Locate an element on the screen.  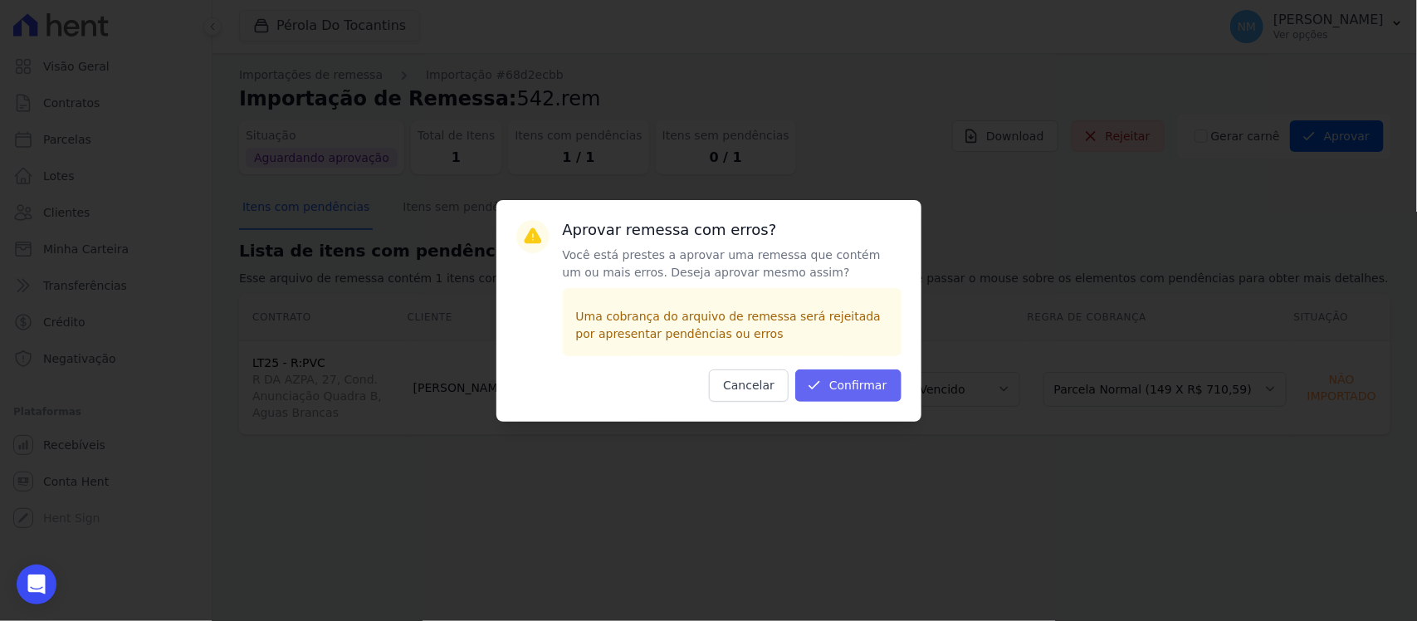
p: Você está prestes a aprovar uma remessa que contém um ou mais erros. Deseja aprovar mesmo assim? is located at coordinates (732, 264).